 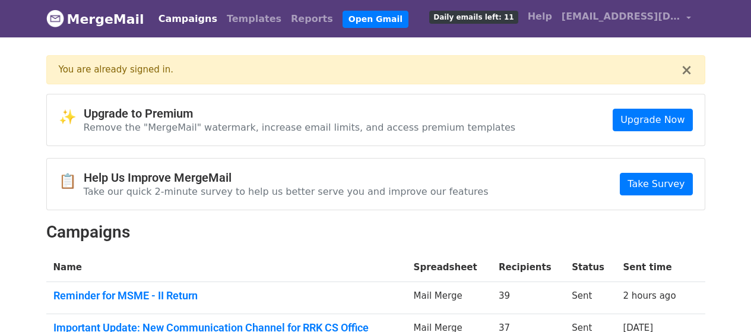 I want to click on a: Reminder for MSME - II Return, so click(x=226, y=296).